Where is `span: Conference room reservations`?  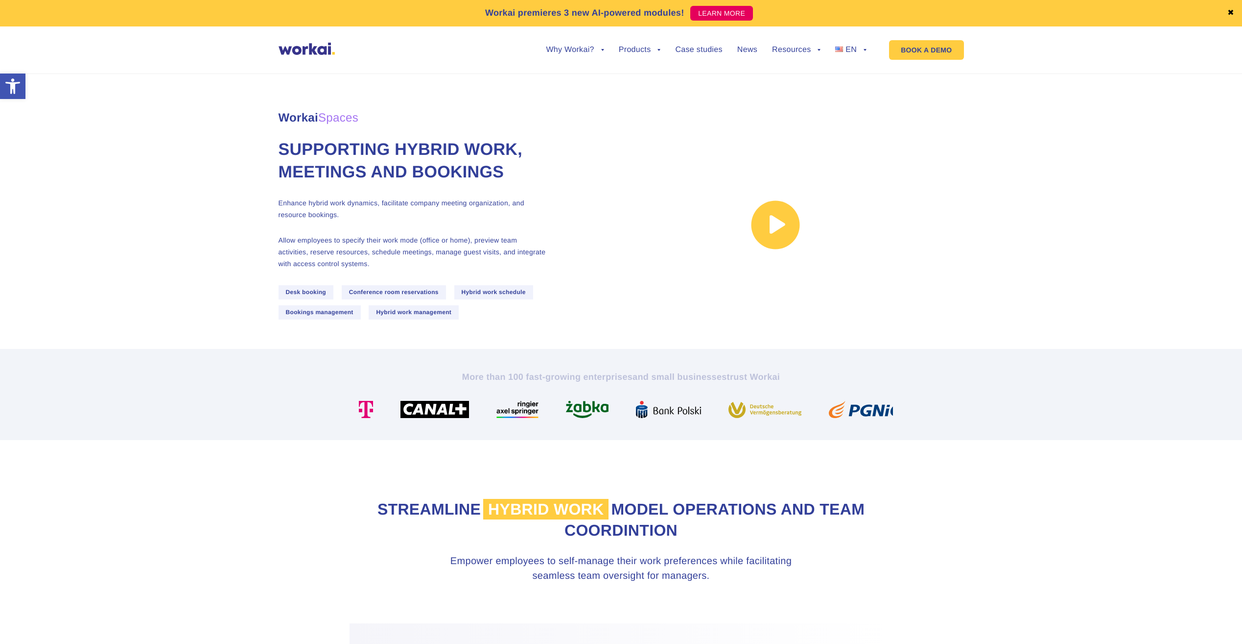
span: Conference room reservations is located at coordinates (394, 292).